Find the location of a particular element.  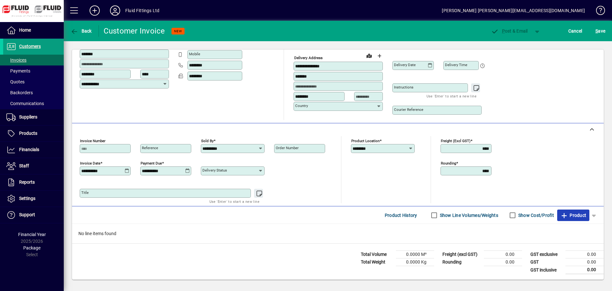

span: Invoices is located at coordinates (16, 60).